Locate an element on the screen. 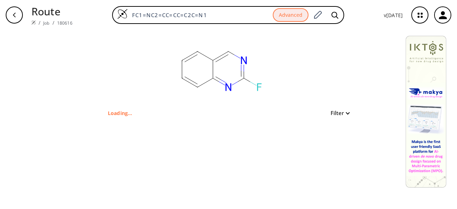 This screenshot has width=457, height=209. img: Spaya logo is located at coordinates (34, 23).